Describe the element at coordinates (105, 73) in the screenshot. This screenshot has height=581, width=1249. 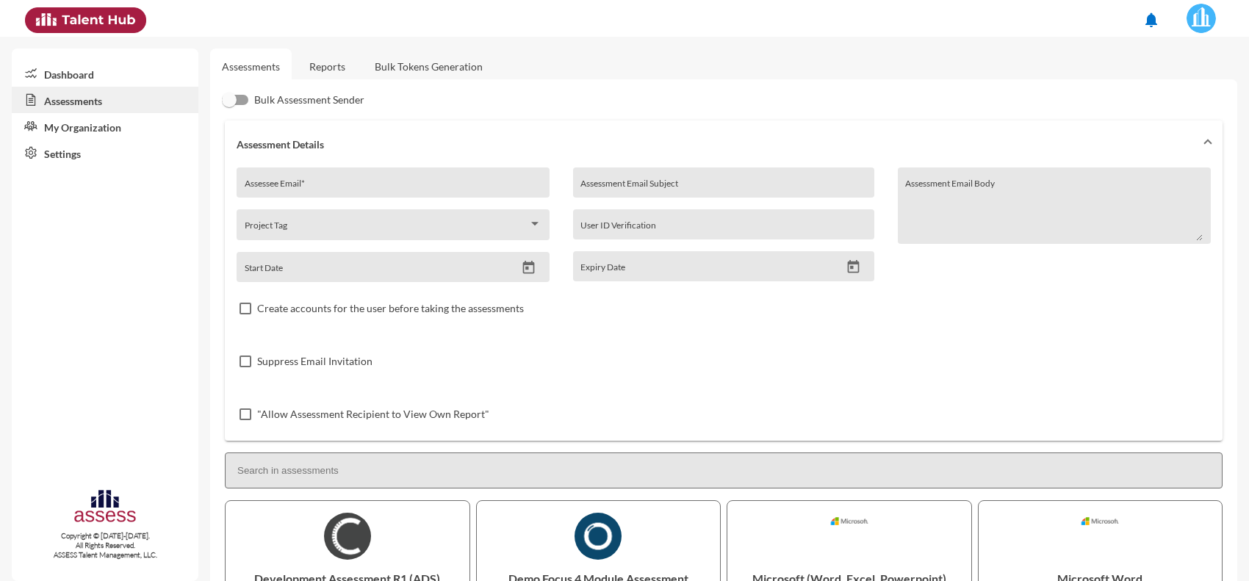
I see `a: Dashboard` at that location.